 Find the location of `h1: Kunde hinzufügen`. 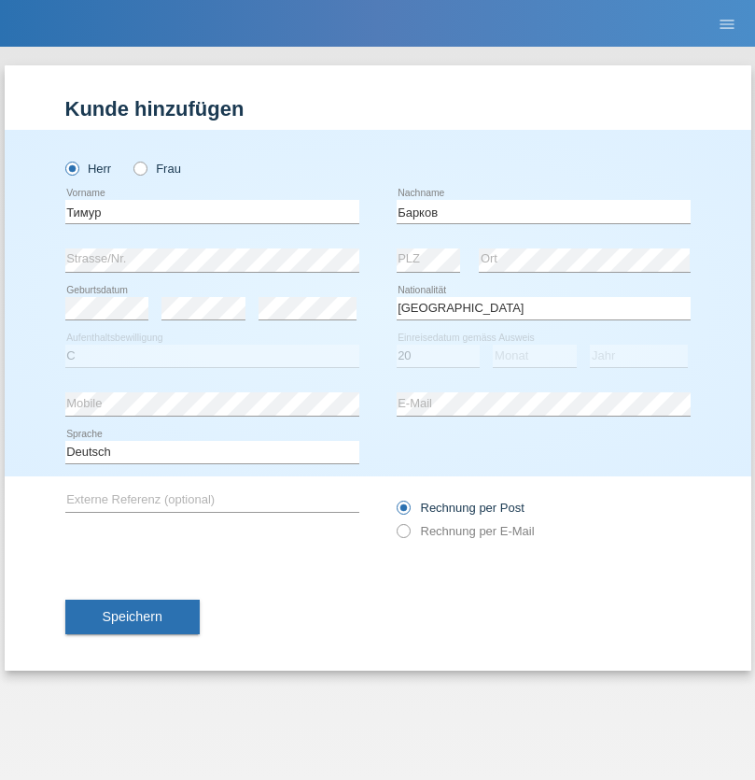

h1: Kunde hinzufügen is located at coordinates (378, 108).